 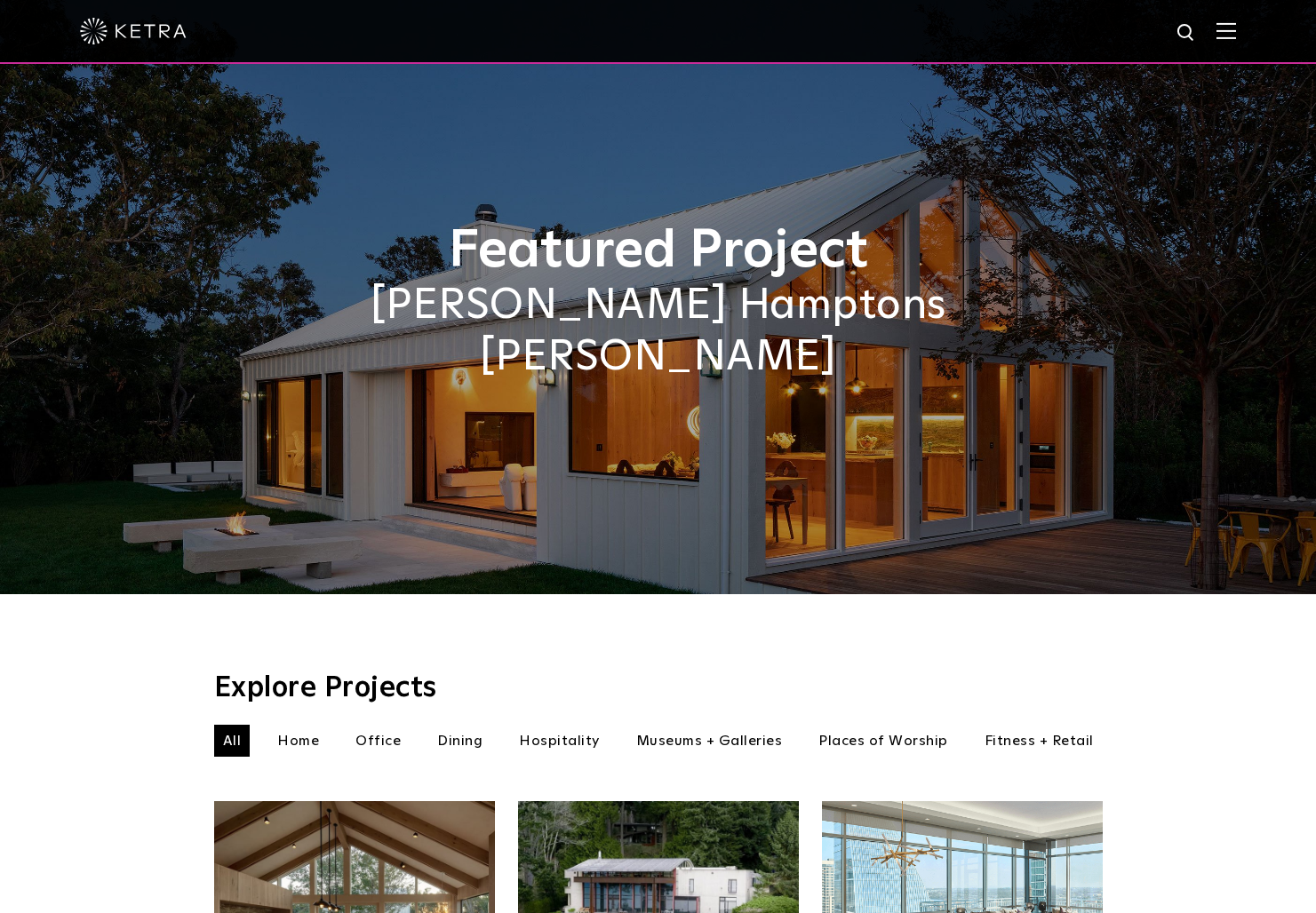 What do you see at coordinates (559, 741) in the screenshot?
I see `li: Hospitality` at bounding box center [559, 741].